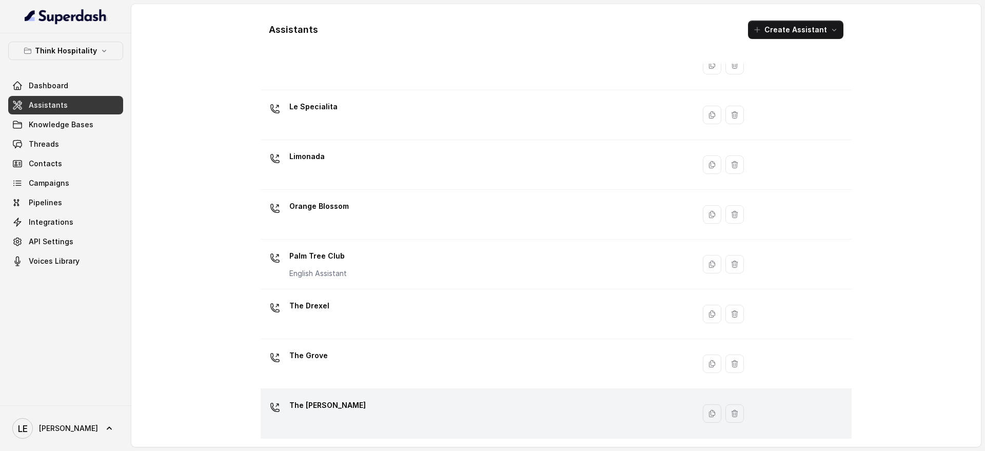 This screenshot has height=451, width=985. What do you see at coordinates (51, 222) in the screenshot?
I see `span: Integrations` at bounding box center [51, 222].